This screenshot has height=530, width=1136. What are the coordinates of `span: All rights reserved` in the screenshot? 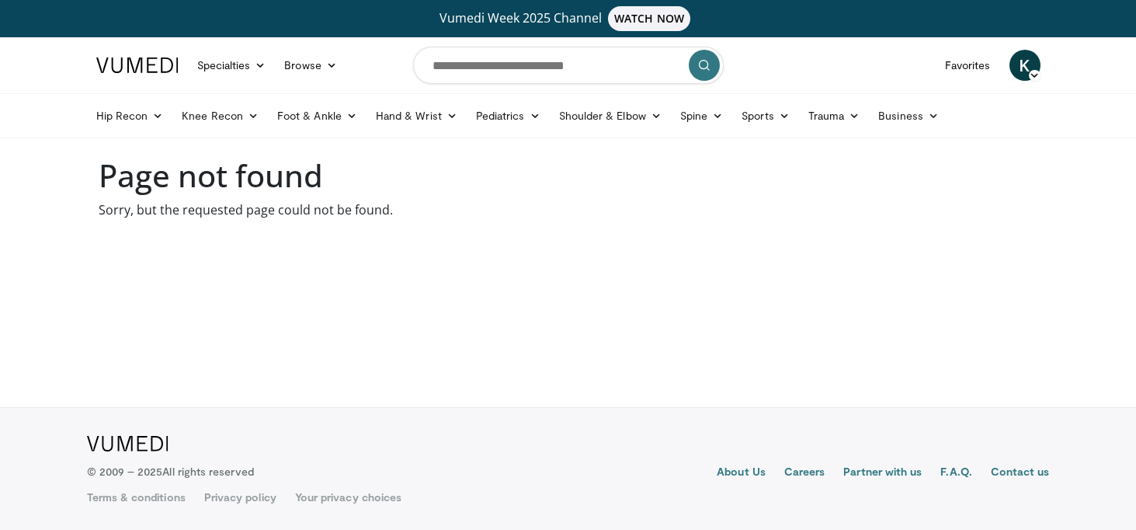 It's located at (207, 471).